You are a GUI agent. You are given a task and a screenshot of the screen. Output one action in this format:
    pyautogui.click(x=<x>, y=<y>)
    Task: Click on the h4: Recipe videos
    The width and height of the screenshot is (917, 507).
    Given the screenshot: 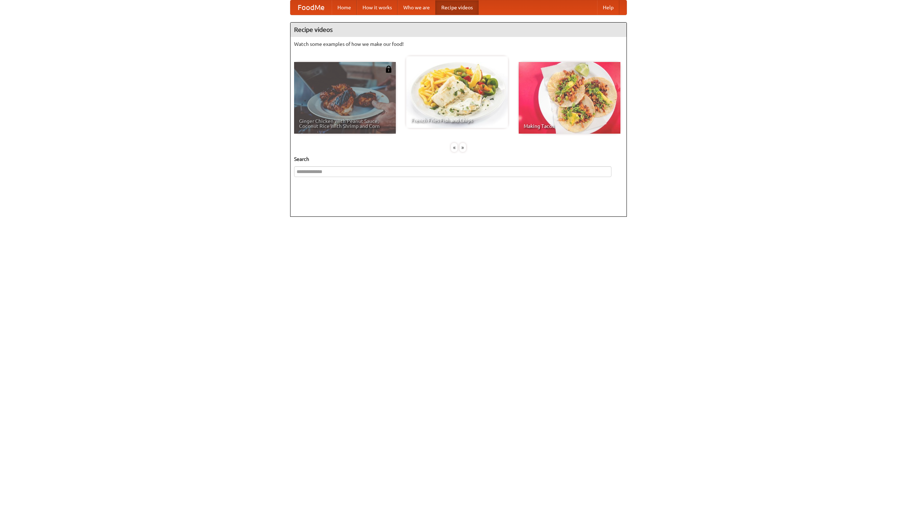 What is the action you would take?
    pyautogui.click(x=459, y=30)
    